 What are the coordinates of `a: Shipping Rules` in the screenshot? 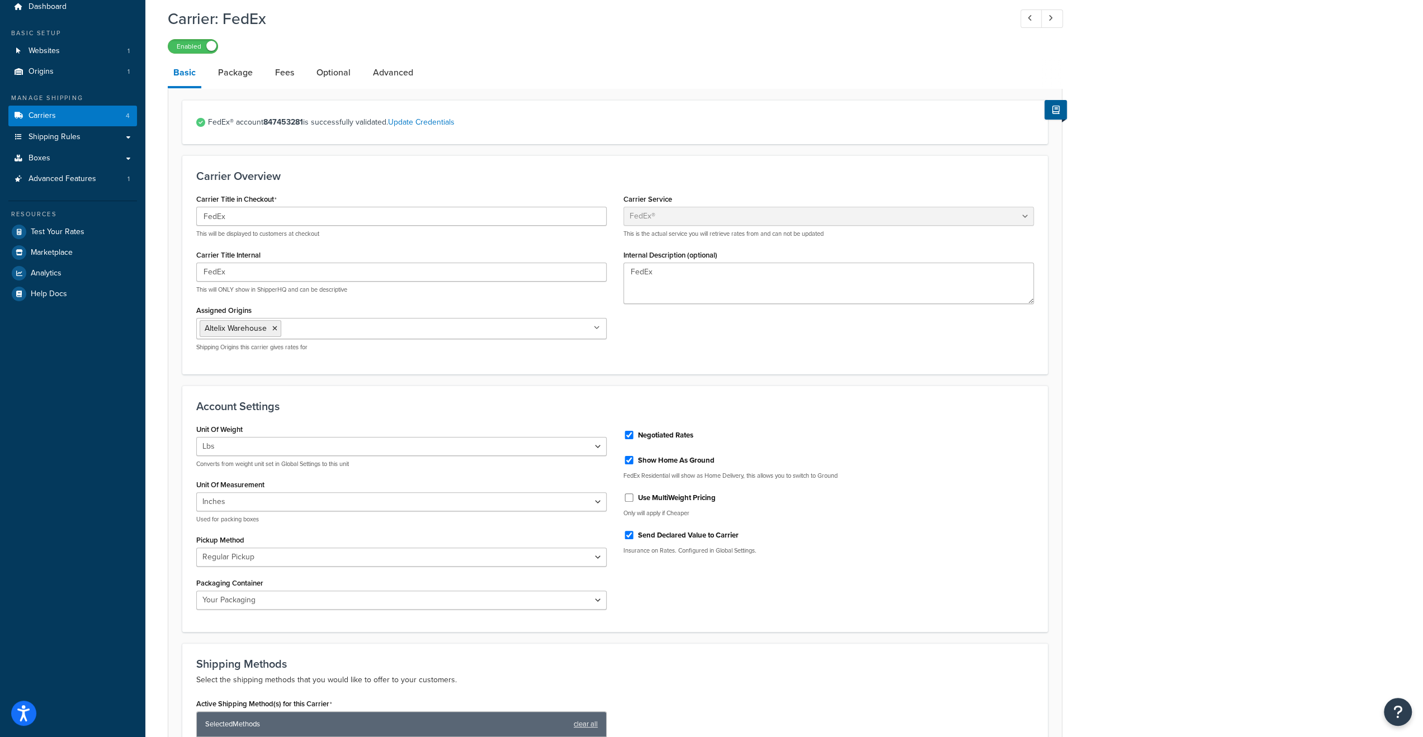 It's located at (73, 137).